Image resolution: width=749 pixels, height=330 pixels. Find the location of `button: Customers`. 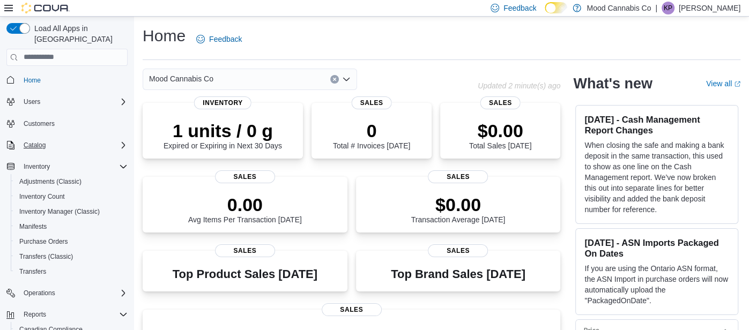

button: Customers is located at coordinates (67, 123).